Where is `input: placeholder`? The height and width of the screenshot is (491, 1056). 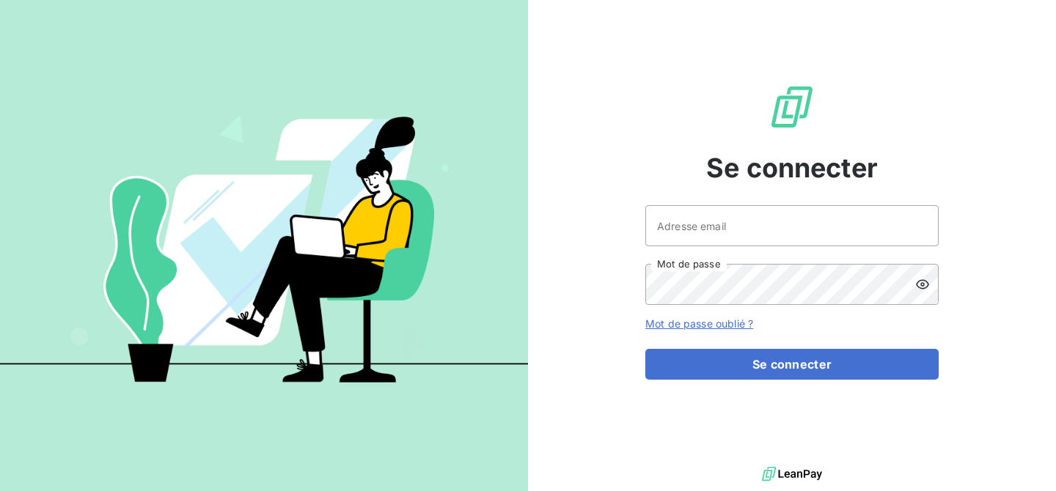
input: placeholder is located at coordinates (792, 226).